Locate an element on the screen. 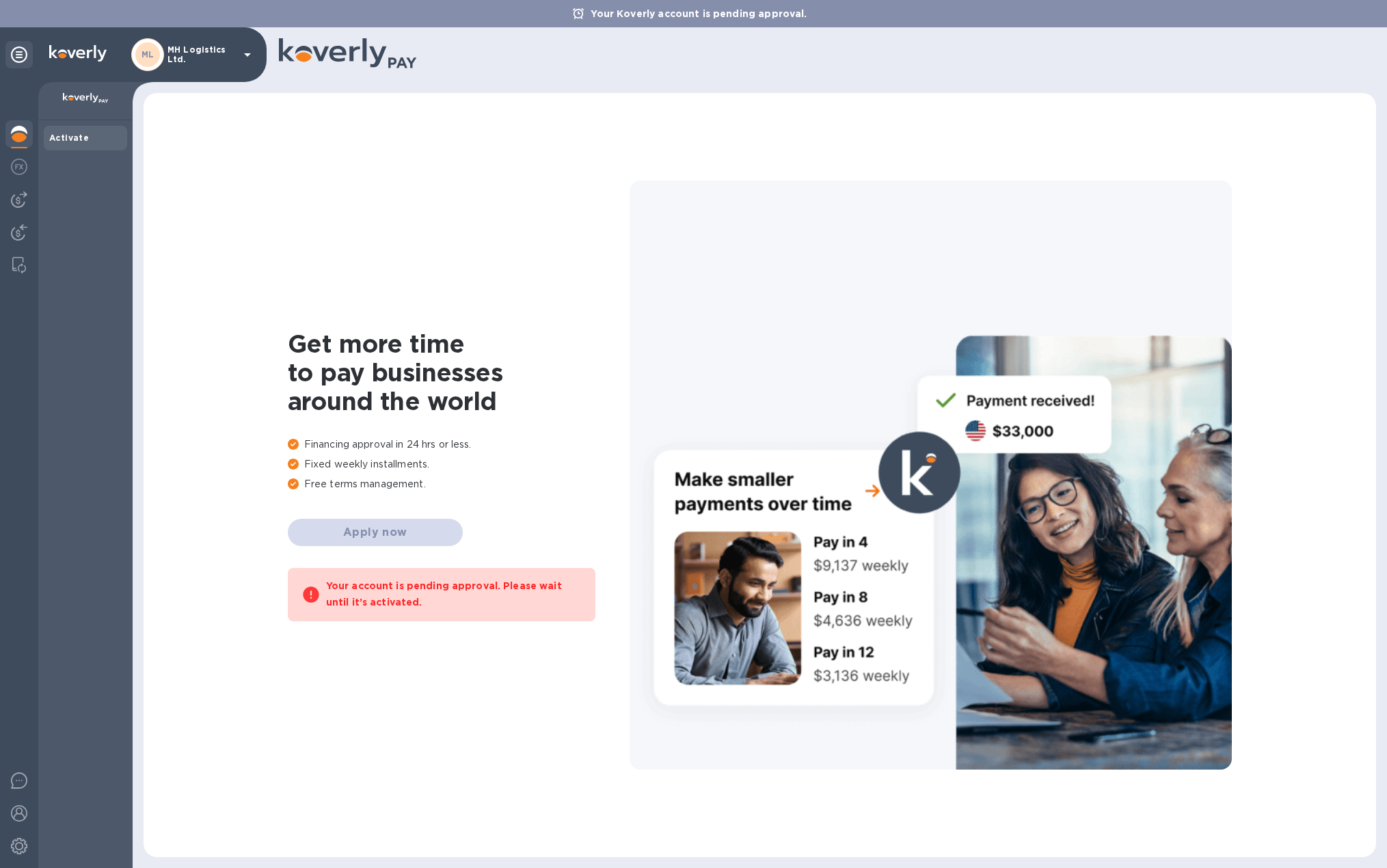  img: Foreign exchange is located at coordinates (19, 166).